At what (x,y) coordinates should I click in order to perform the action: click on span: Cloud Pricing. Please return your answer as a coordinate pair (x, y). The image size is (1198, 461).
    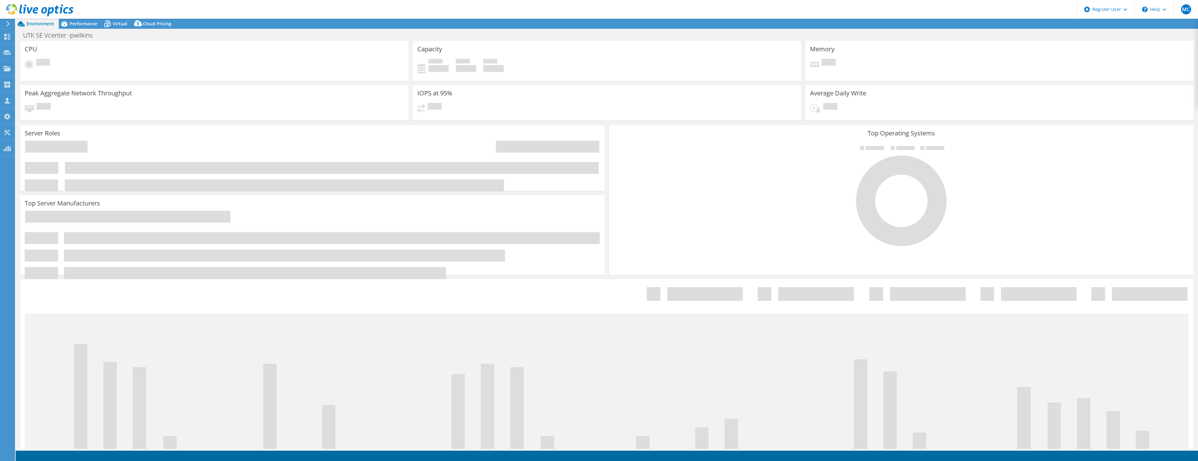
    Looking at the image, I should click on (157, 23).